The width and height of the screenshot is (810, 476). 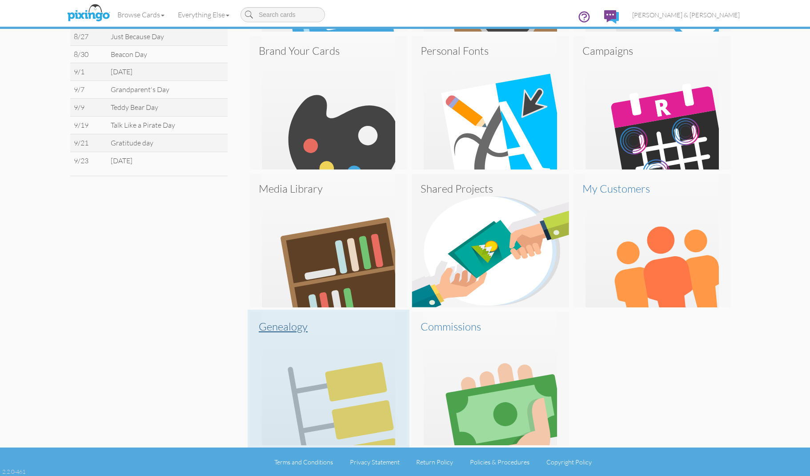 I want to click on h3: Genealogy, so click(x=328, y=326).